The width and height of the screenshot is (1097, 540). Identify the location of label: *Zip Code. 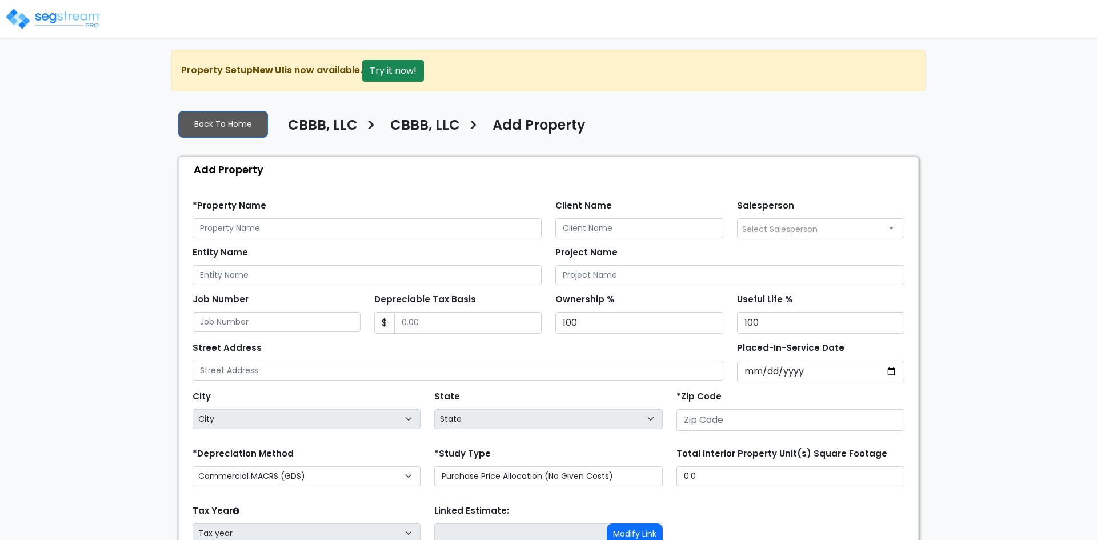
(699, 397).